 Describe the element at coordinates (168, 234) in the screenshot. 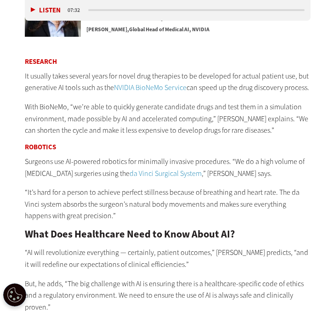

I see `h2: What Does Healthcare Need to Know About AI?` at that location.